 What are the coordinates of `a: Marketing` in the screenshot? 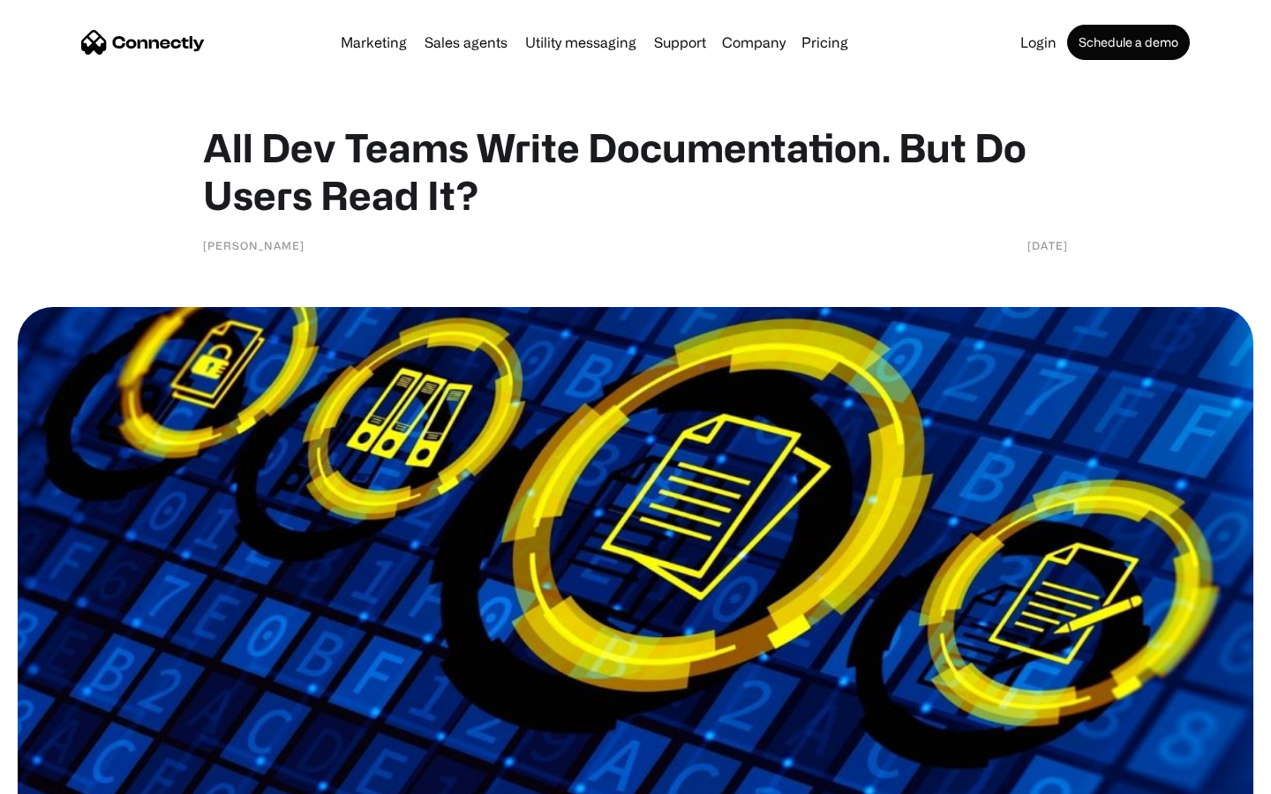 It's located at (373, 42).